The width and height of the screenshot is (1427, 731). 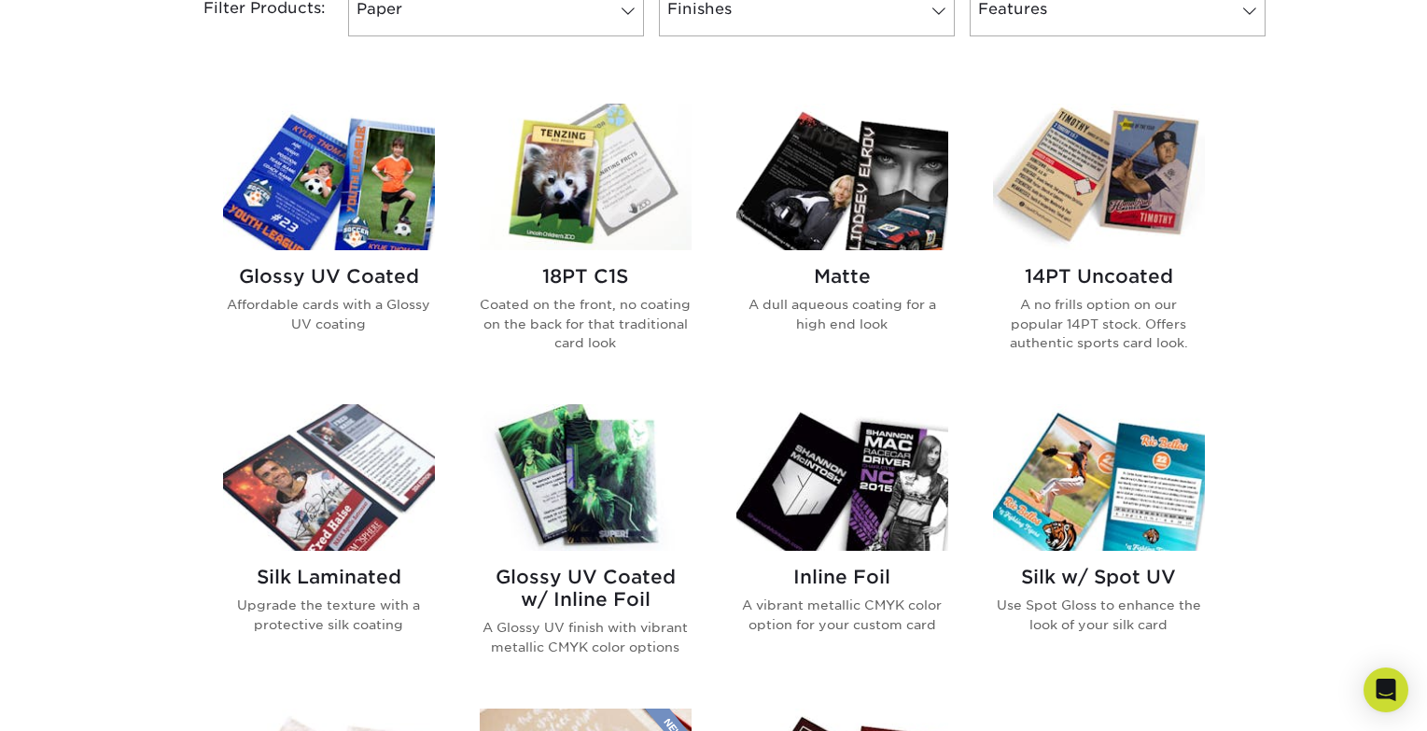 What do you see at coordinates (842, 276) in the screenshot?
I see `h2: Matte` at bounding box center [842, 276].